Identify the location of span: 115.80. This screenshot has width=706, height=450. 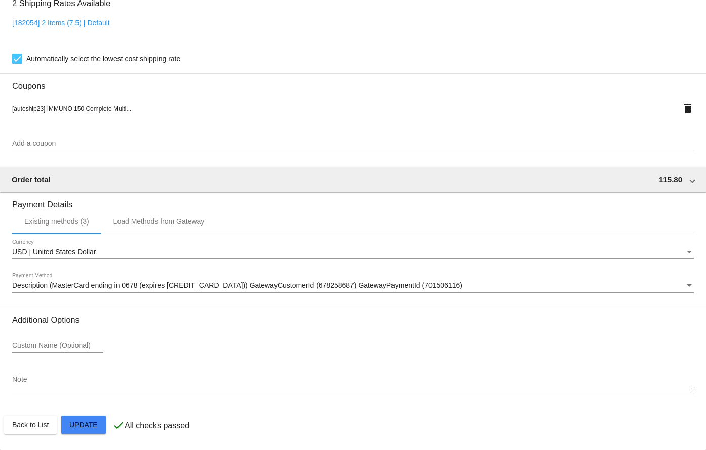
(670, 179).